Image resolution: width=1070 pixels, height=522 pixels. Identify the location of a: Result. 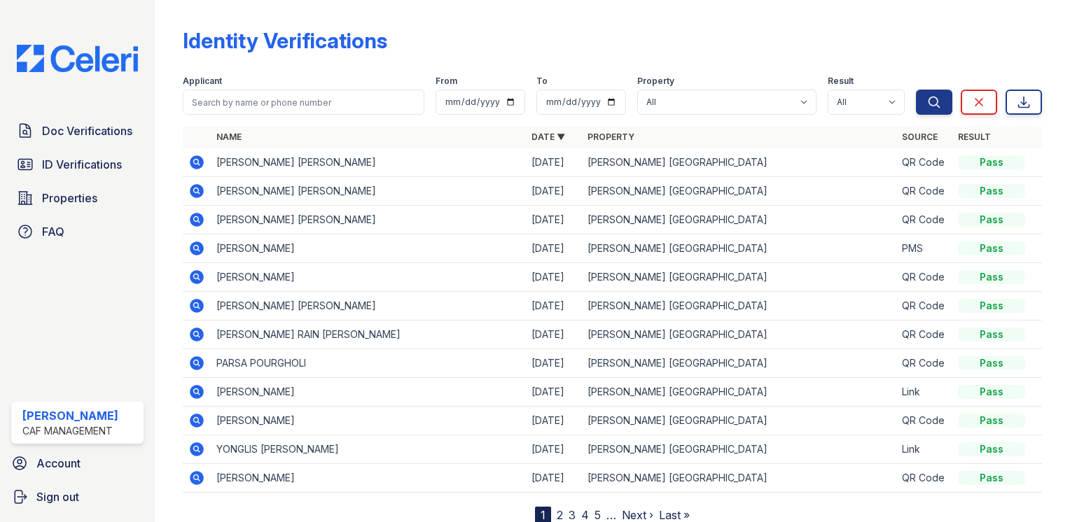
(974, 137).